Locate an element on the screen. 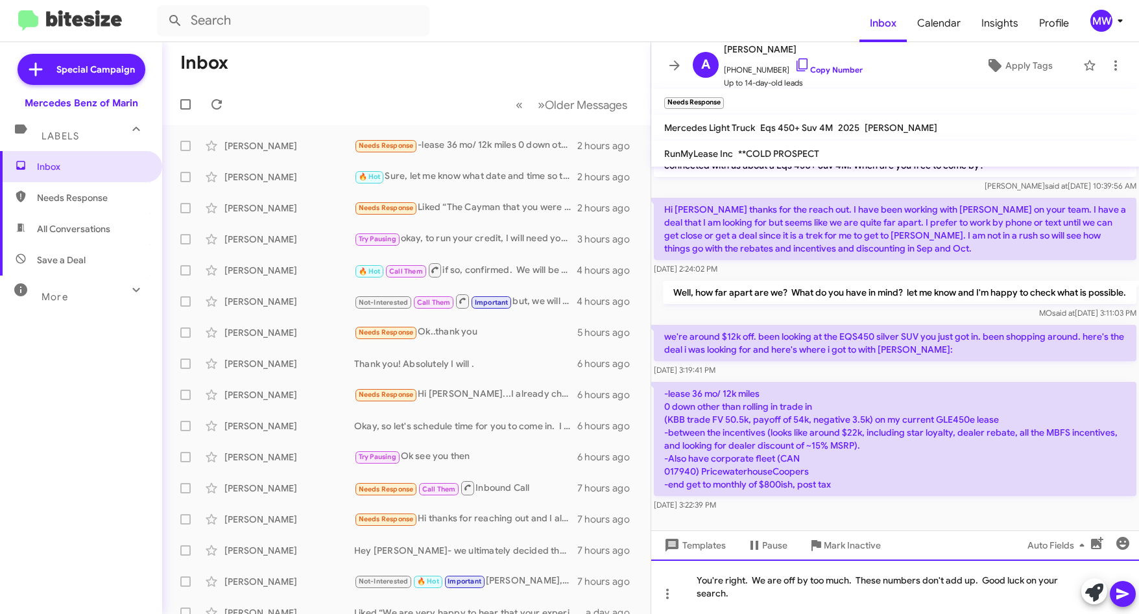  span: Mercedes Light Truck is located at coordinates (710, 128).